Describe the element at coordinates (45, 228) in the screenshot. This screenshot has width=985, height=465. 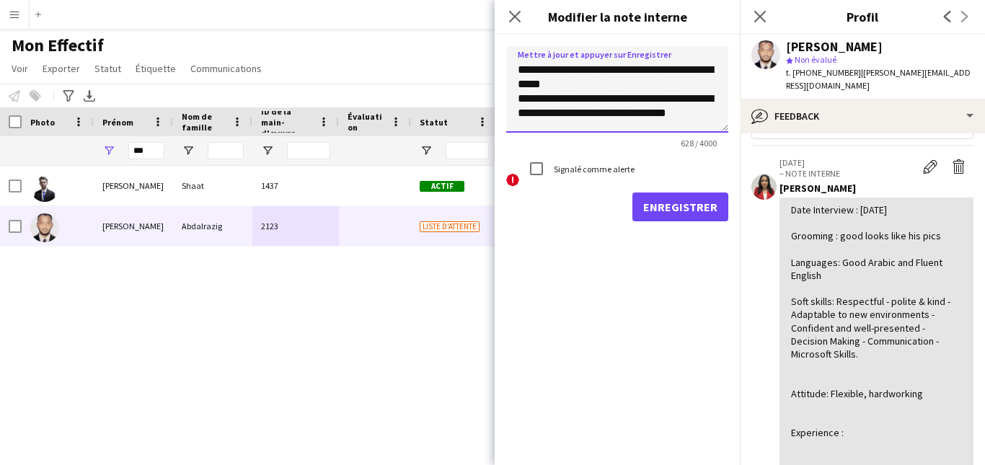
I see `img: Suhail Abdalrazig` at that location.